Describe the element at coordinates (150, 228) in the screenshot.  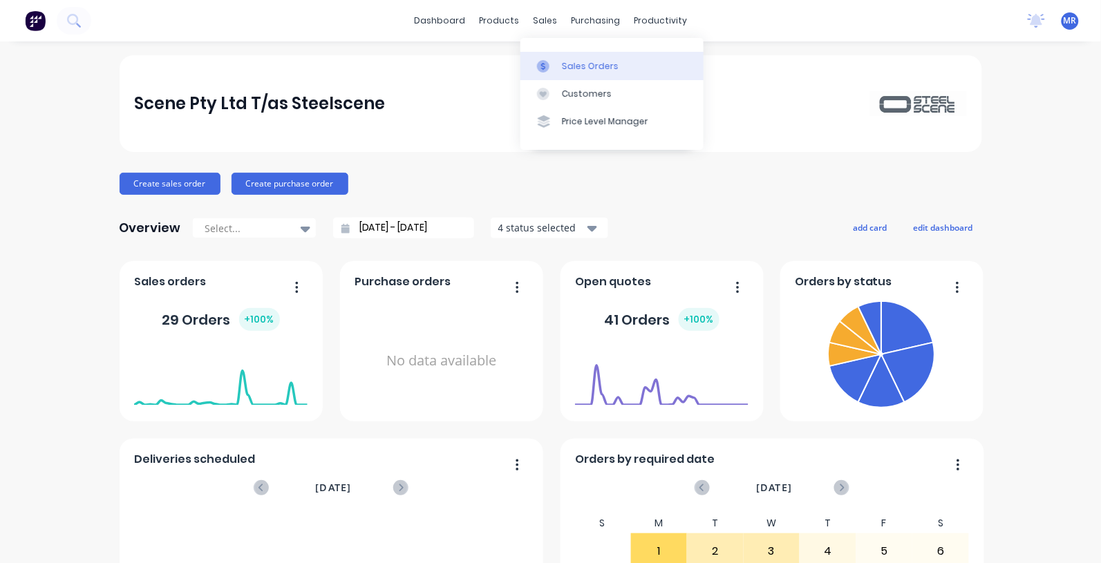
I see `div: Overview` at that location.